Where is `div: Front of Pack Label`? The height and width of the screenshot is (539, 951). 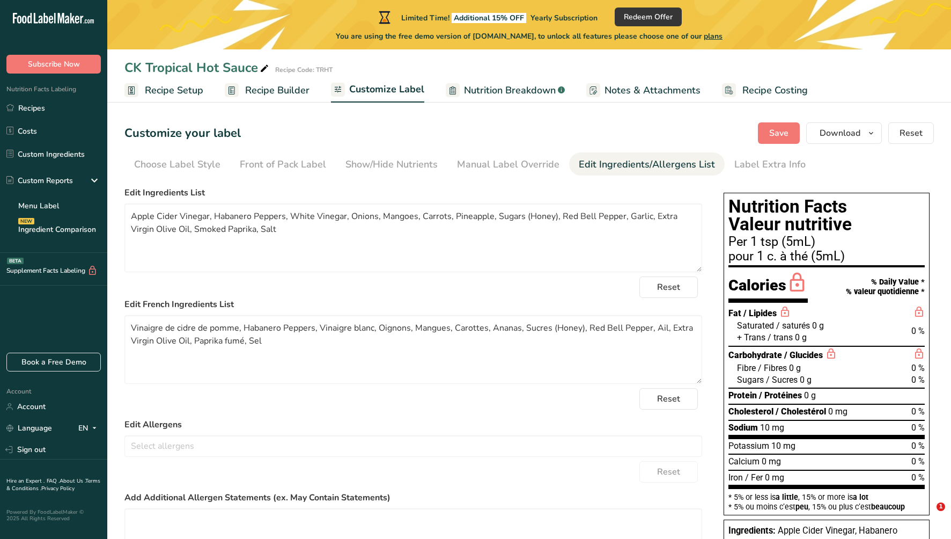 div: Front of Pack Label is located at coordinates (283, 164).